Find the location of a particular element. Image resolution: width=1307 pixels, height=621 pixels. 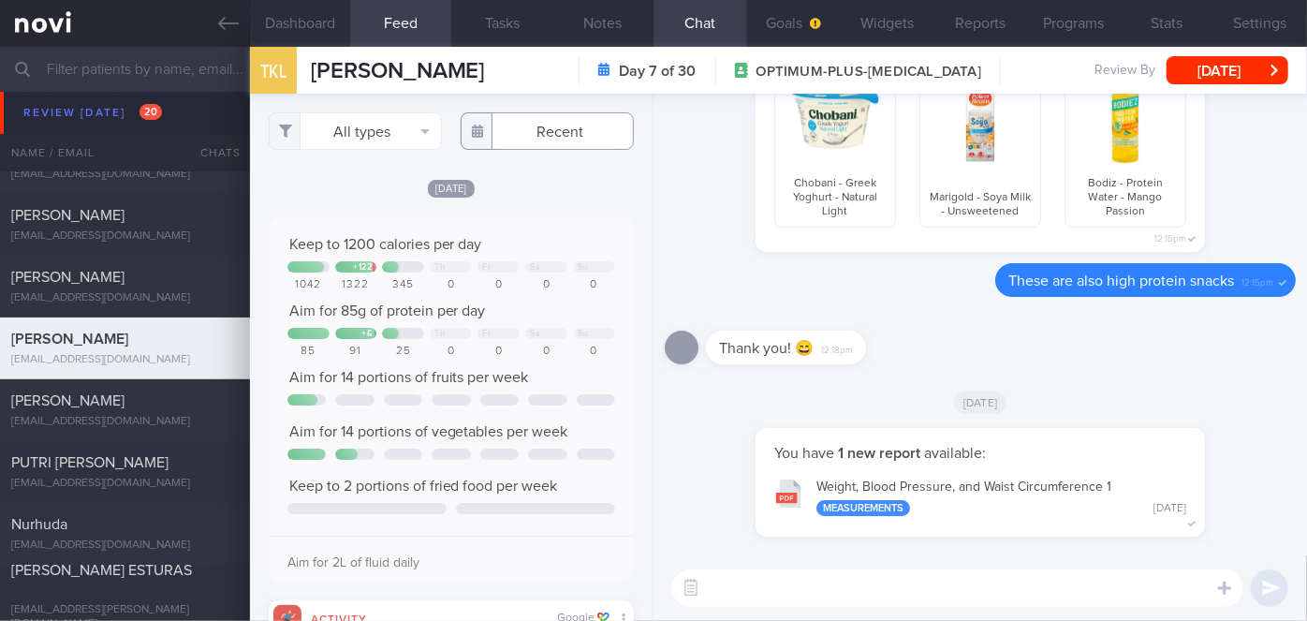

div: Marigold - Soya Milk - Unsweetened is located at coordinates (980, 140).